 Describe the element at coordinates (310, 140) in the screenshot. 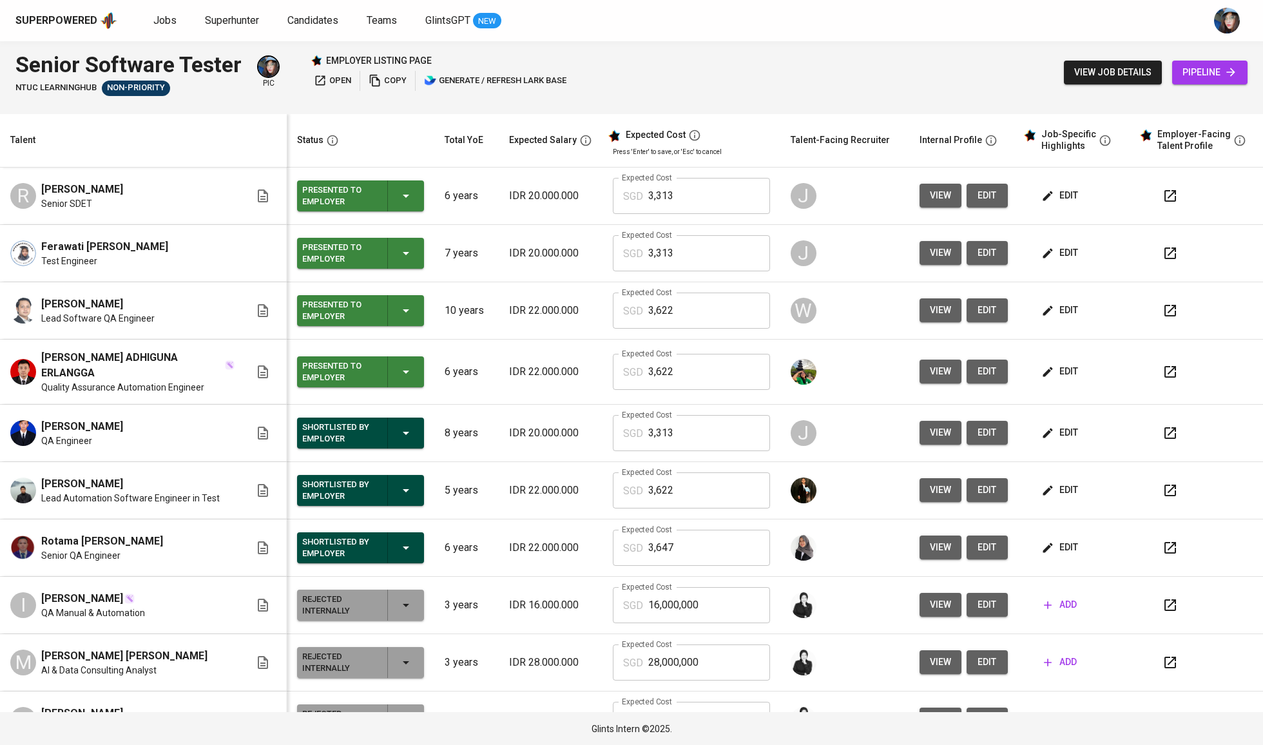

I see `div: Status` at that location.